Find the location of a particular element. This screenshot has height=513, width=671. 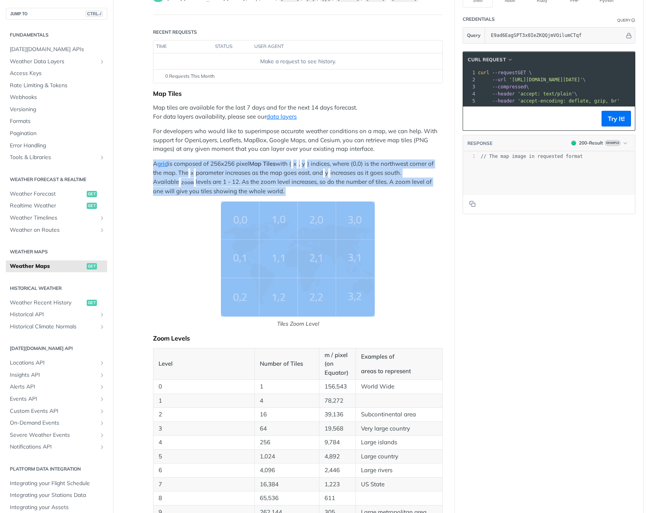

h2: Platform DATA integration is located at coordinates (57, 469).